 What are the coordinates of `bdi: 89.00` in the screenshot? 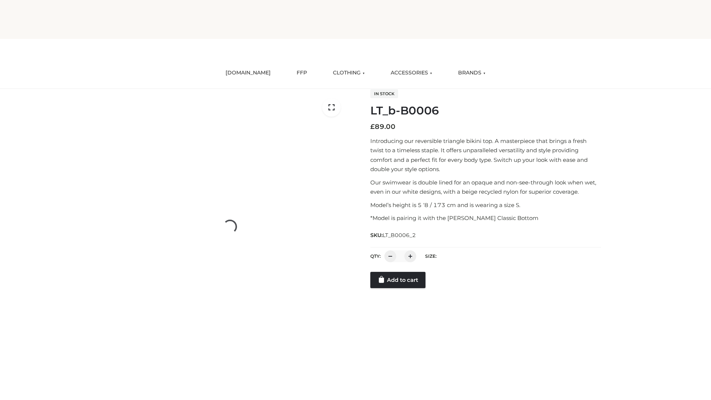 It's located at (383, 127).